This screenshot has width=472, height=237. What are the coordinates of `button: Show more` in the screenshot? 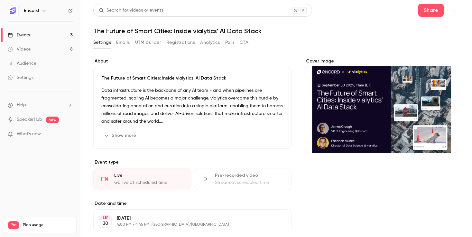 It's located at (121, 135).